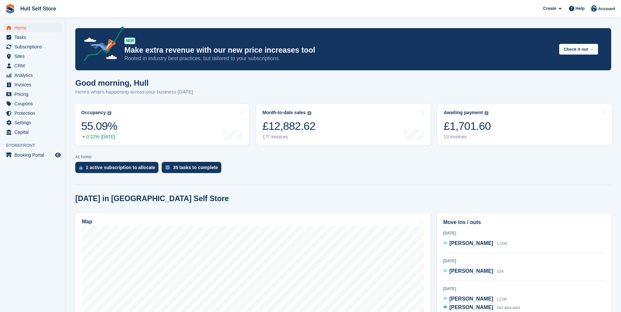 Image resolution: width=621 pixels, height=312 pixels. Describe the element at coordinates (34, 94) in the screenshot. I see `span: Pricing` at that location.